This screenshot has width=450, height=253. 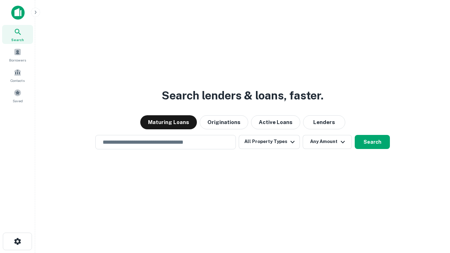 I want to click on button: Search, so click(x=372, y=142).